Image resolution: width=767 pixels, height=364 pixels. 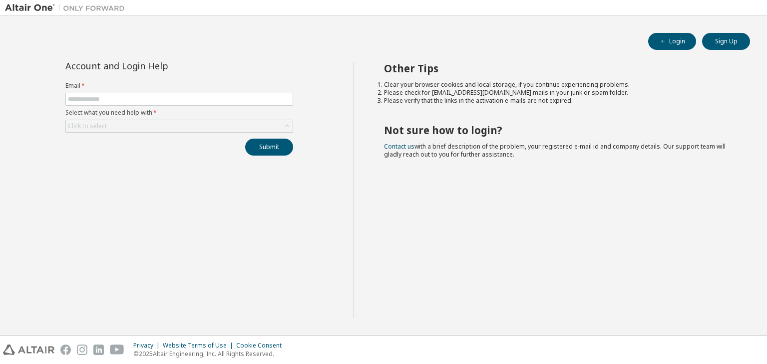 I want to click on div: Website Terms of Use, so click(x=199, y=346).